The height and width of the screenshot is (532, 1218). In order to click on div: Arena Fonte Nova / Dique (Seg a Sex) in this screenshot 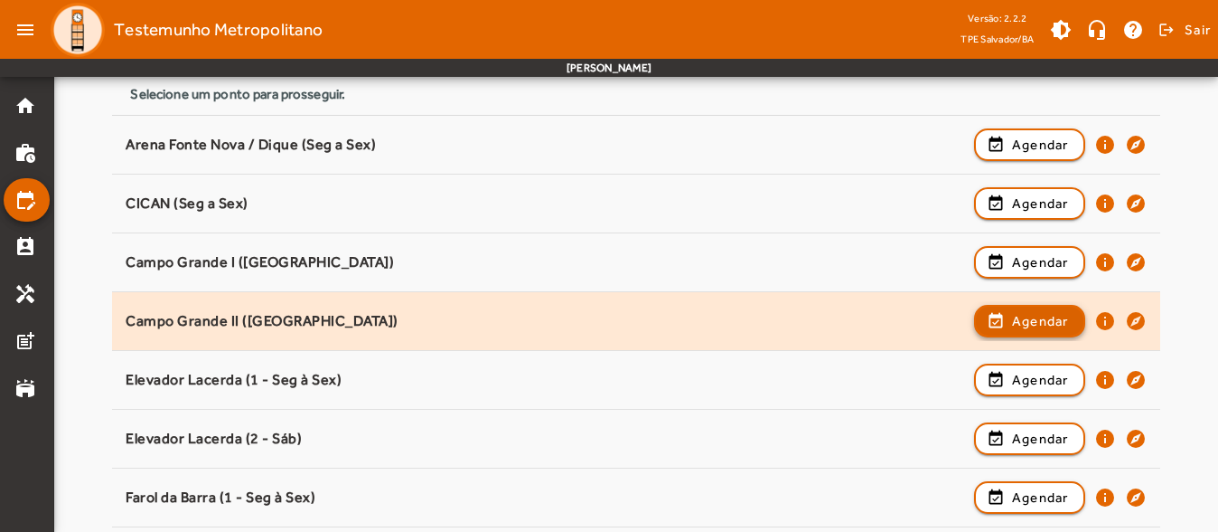, I will do `click(545, 145)`.